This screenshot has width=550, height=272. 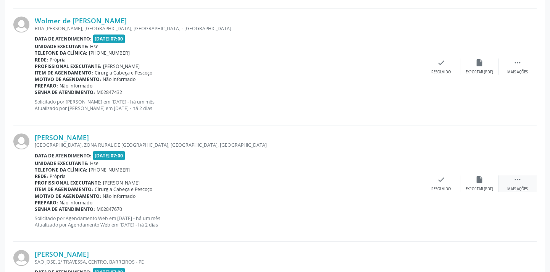 What do you see at coordinates (109, 209) in the screenshot?
I see `span: M02847670` at bounding box center [109, 209].